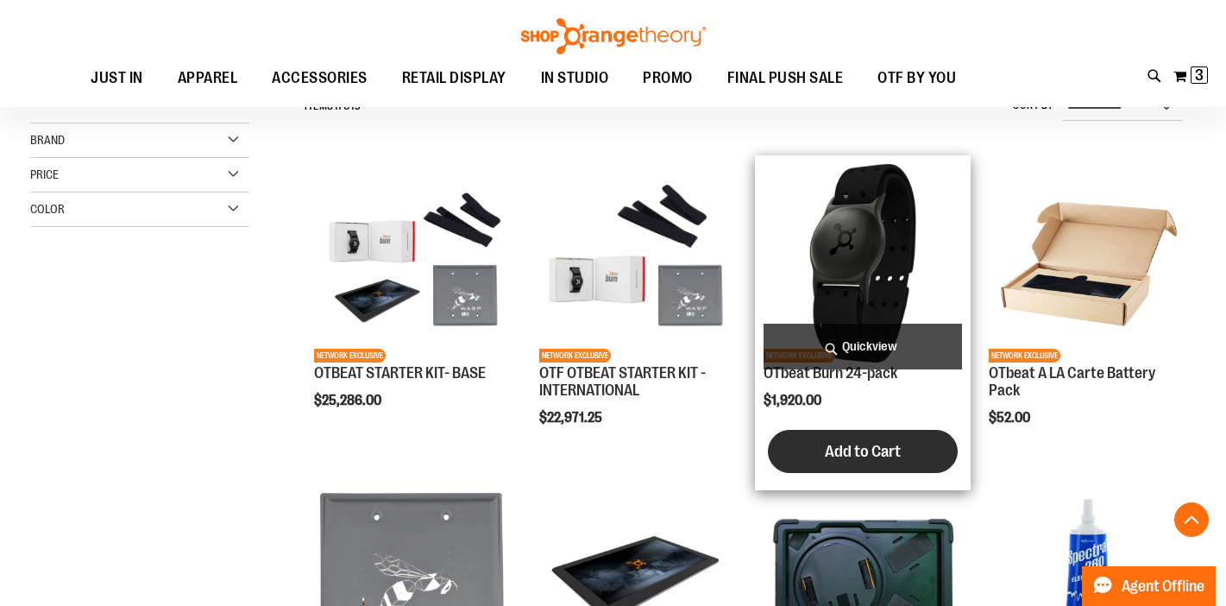 This screenshot has width=1226, height=606. I want to click on img: OTBEAT STARTER KIT- BASE, so click(413, 263).